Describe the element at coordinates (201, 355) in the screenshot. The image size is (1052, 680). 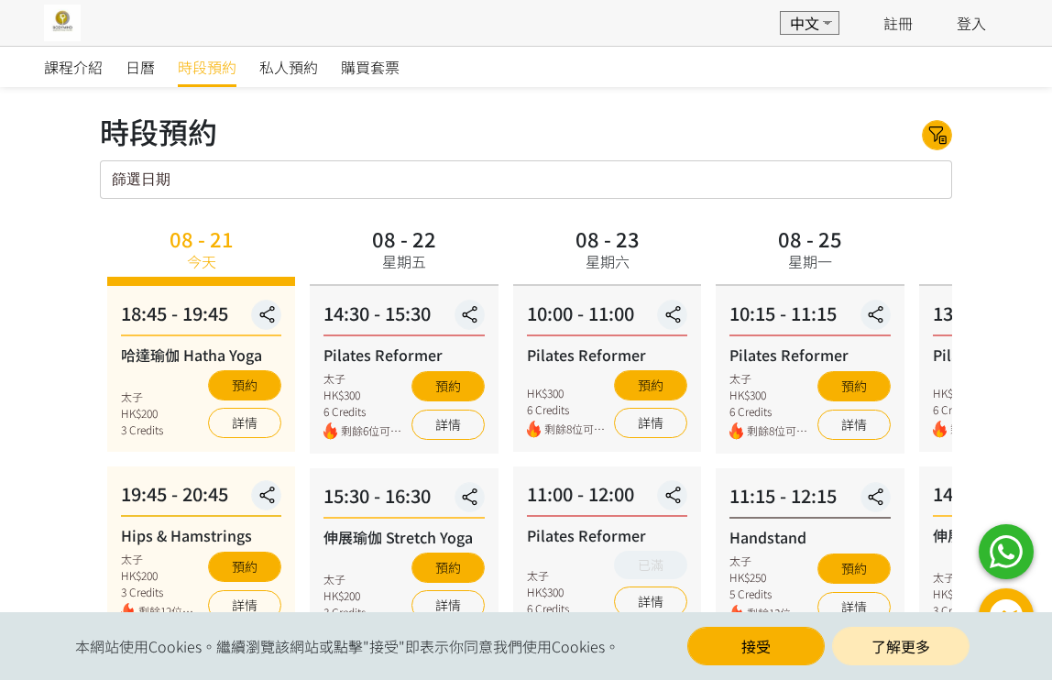
I see `div: 哈達瑜伽 Hatha Yoga` at that location.